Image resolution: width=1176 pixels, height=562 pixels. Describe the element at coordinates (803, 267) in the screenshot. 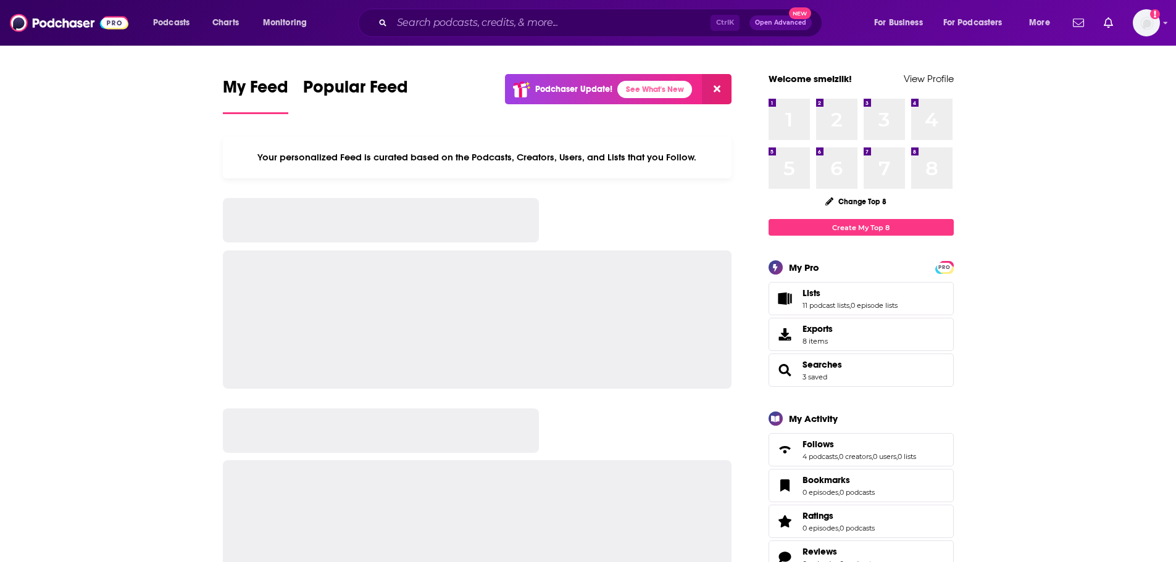

I see `div: My Pro` at that location.